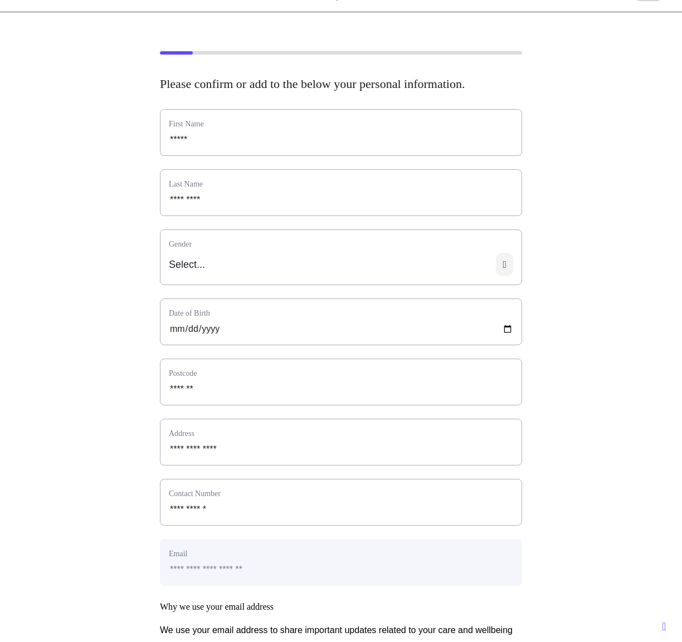 The image size is (682, 642). What do you see at coordinates (341, 373) in the screenshot?
I see `label: Postcode` at bounding box center [341, 373].